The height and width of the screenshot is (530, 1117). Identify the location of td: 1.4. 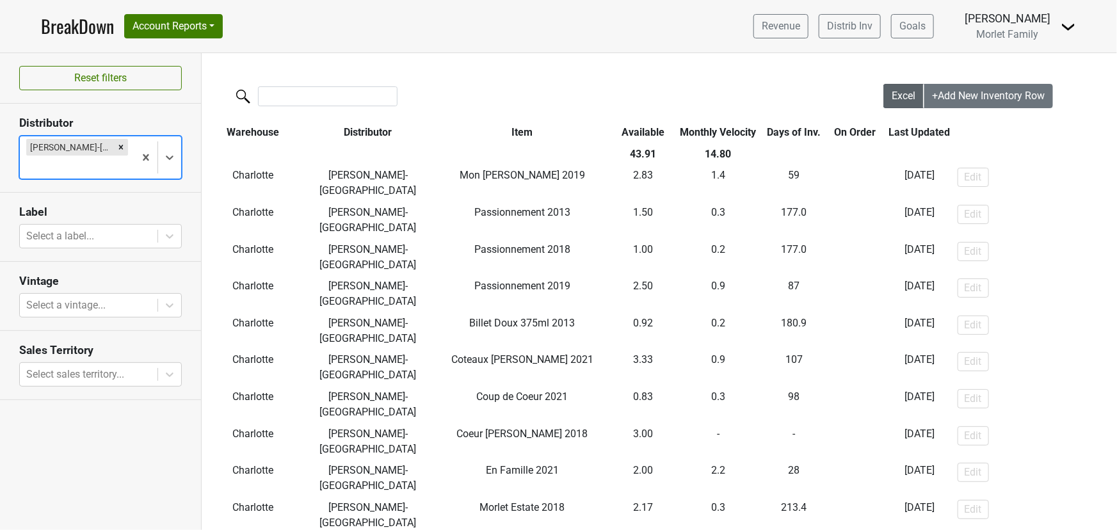
(718, 184).